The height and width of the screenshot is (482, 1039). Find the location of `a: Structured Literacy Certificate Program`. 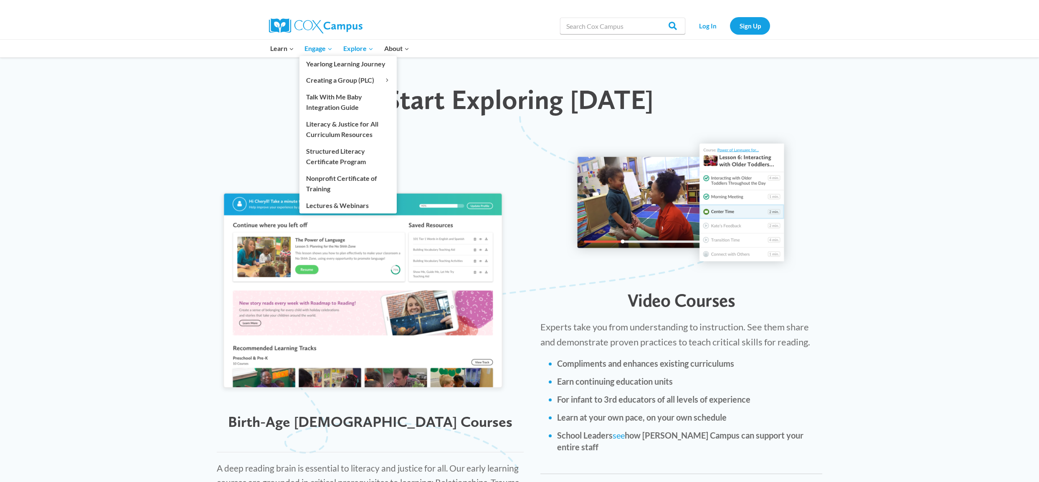

a: Structured Literacy Certificate Program is located at coordinates (348, 156).